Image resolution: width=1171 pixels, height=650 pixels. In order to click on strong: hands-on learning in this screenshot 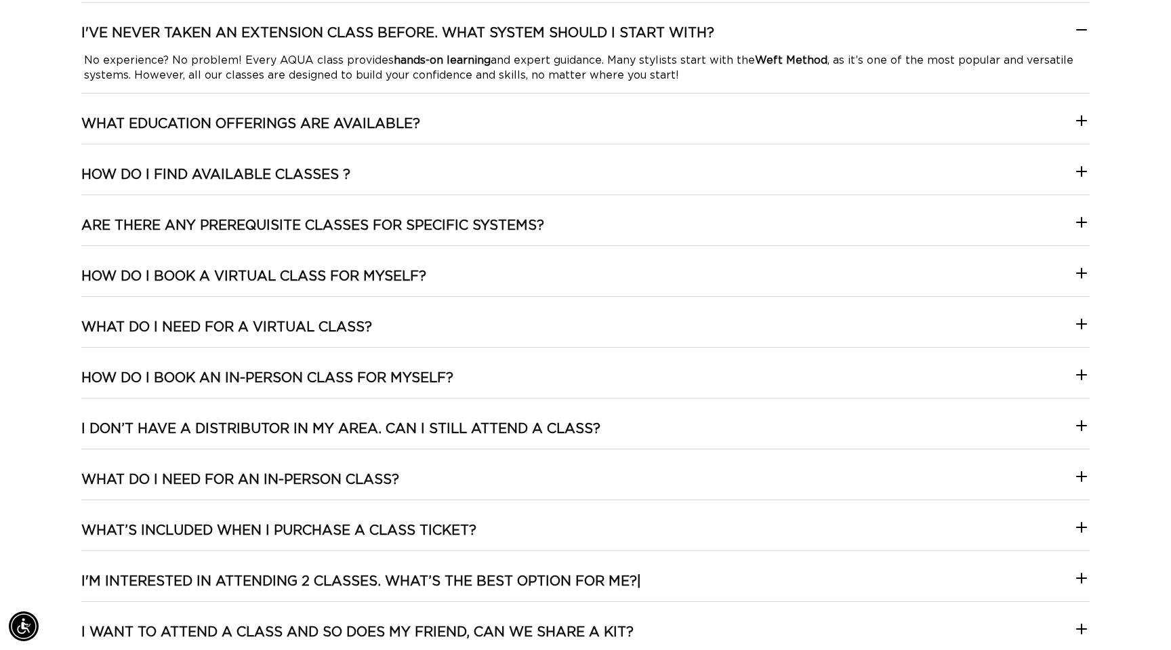, I will do `click(442, 60)`.